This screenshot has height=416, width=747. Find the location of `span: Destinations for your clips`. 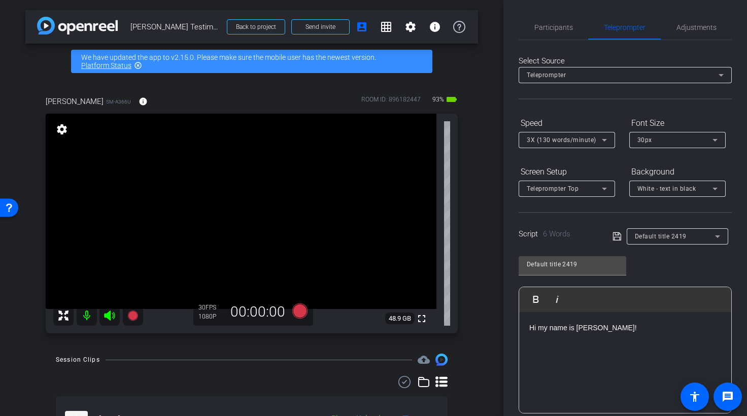

span: Destinations for your clips is located at coordinates (424, 360).